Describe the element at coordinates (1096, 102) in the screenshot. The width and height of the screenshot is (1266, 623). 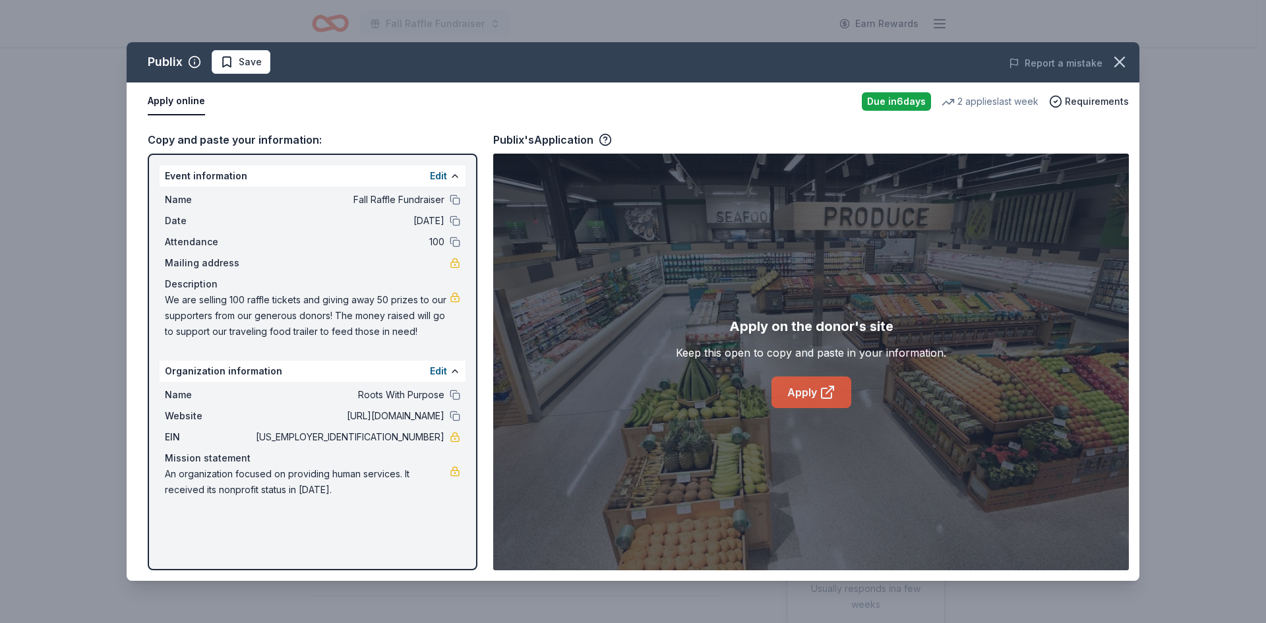
I see `span: Requirements` at that location.